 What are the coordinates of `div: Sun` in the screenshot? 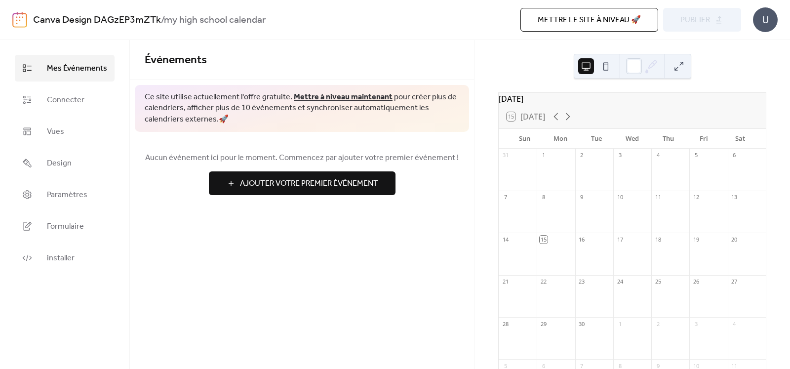 It's located at (524, 139).